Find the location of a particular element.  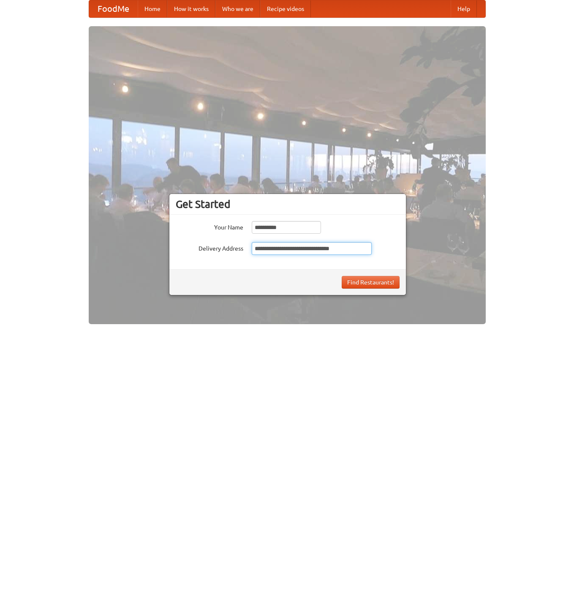

label: Delivery Address is located at coordinates (209, 247).